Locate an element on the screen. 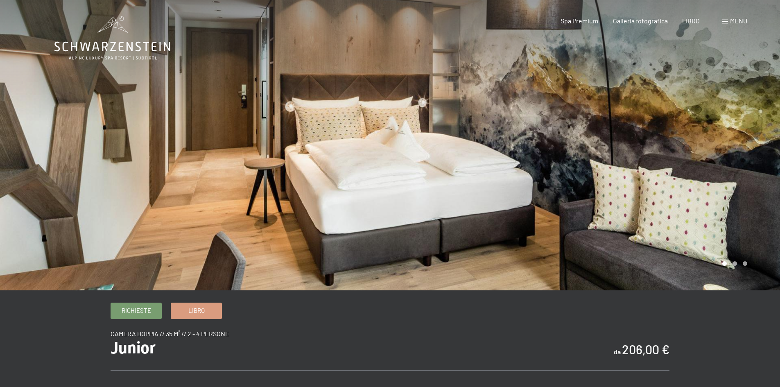 Image resolution: width=780 pixels, height=387 pixels. font: Junior is located at coordinates (133, 348).